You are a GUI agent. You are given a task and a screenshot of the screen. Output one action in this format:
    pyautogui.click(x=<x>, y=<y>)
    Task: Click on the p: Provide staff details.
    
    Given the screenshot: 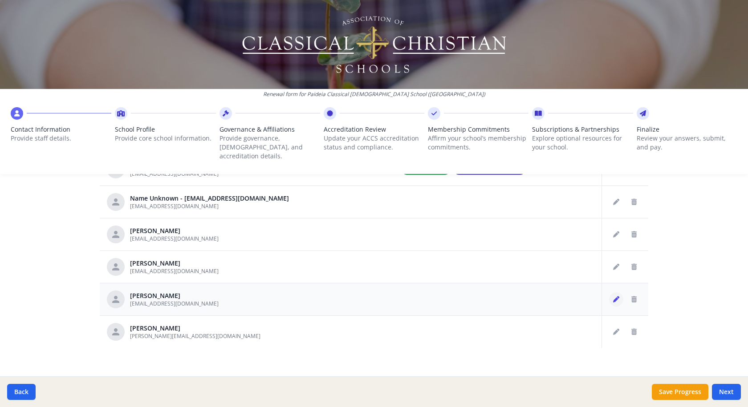 What is the action you would take?
    pyautogui.click(x=61, y=138)
    